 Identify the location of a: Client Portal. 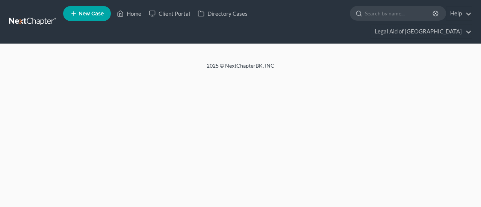
(169, 14).